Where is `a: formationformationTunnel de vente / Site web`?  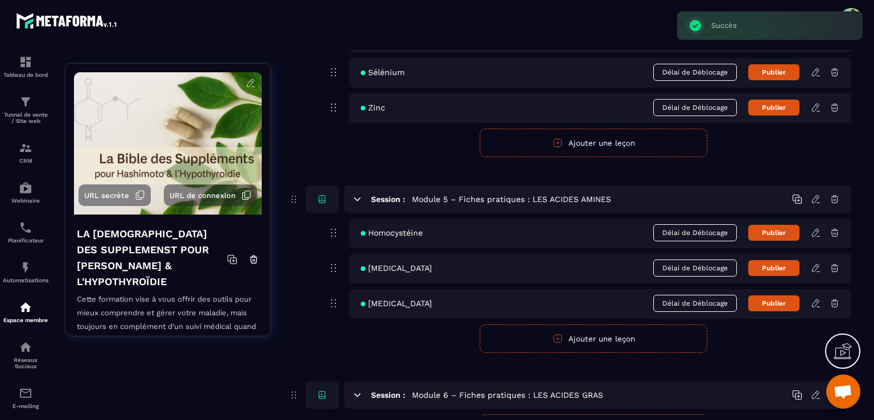 a: formationformationTunnel de vente / Site web is located at coordinates (26, 109).